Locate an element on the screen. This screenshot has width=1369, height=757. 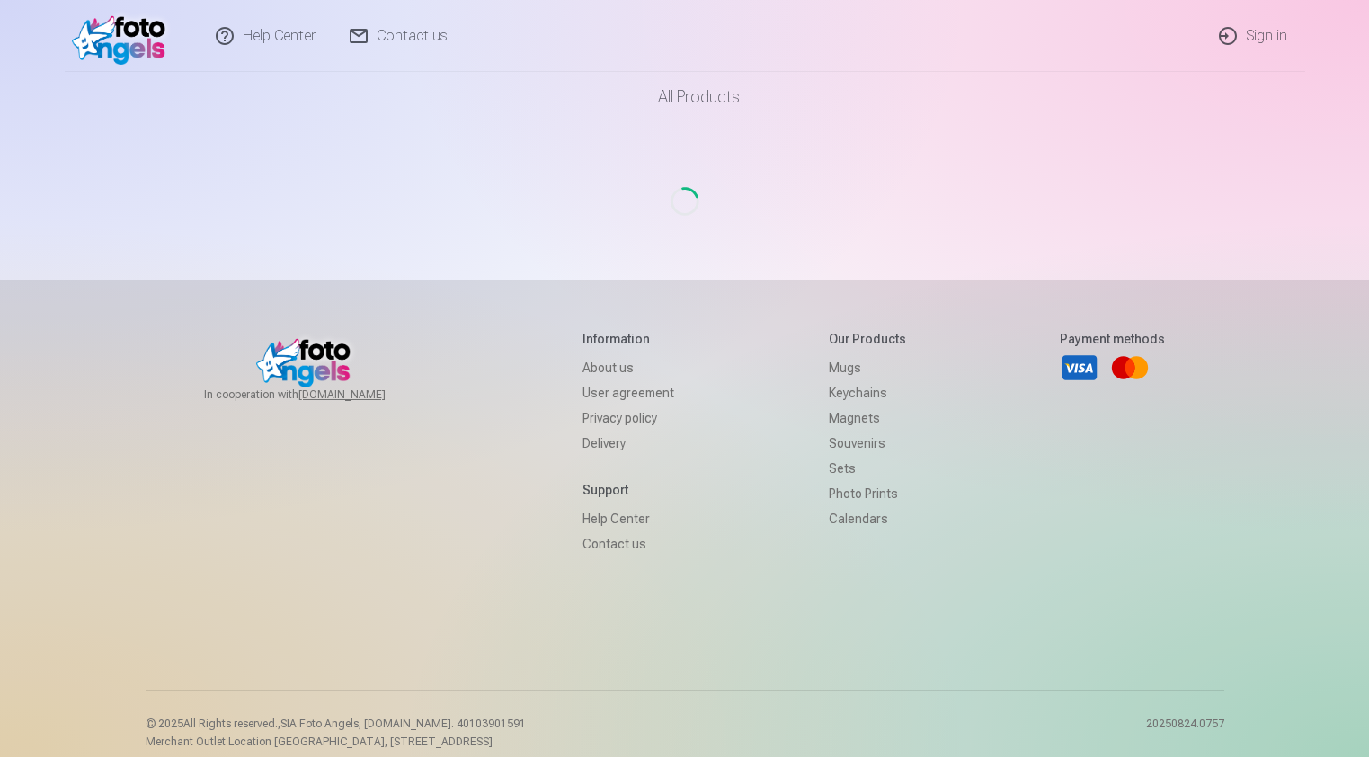
p: © 2025 All Rights reserved. , is located at coordinates (335, 724).